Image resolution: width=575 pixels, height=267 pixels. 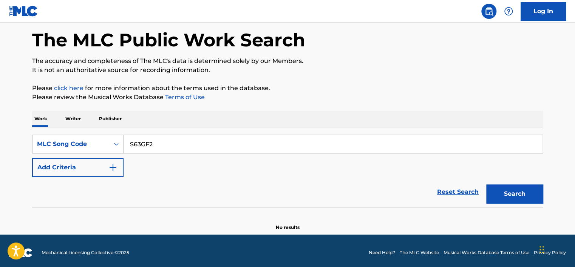 What do you see at coordinates (69, 88) in the screenshot?
I see `a: click here` at bounding box center [69, 88].